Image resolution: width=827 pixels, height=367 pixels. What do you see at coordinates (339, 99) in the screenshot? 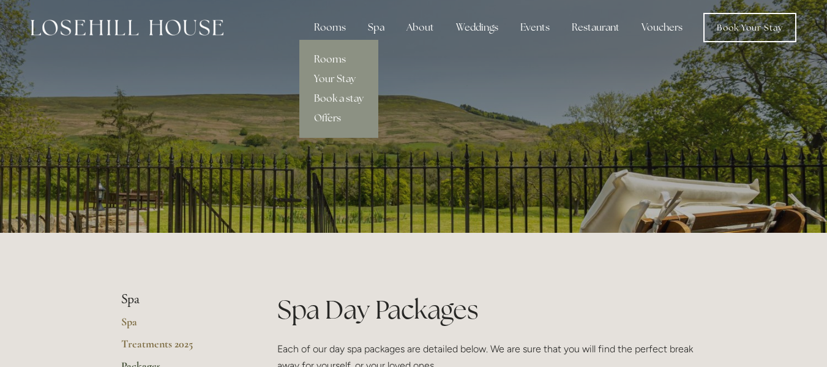
I see `a: Book a stay` at bounding box center [339, 99].